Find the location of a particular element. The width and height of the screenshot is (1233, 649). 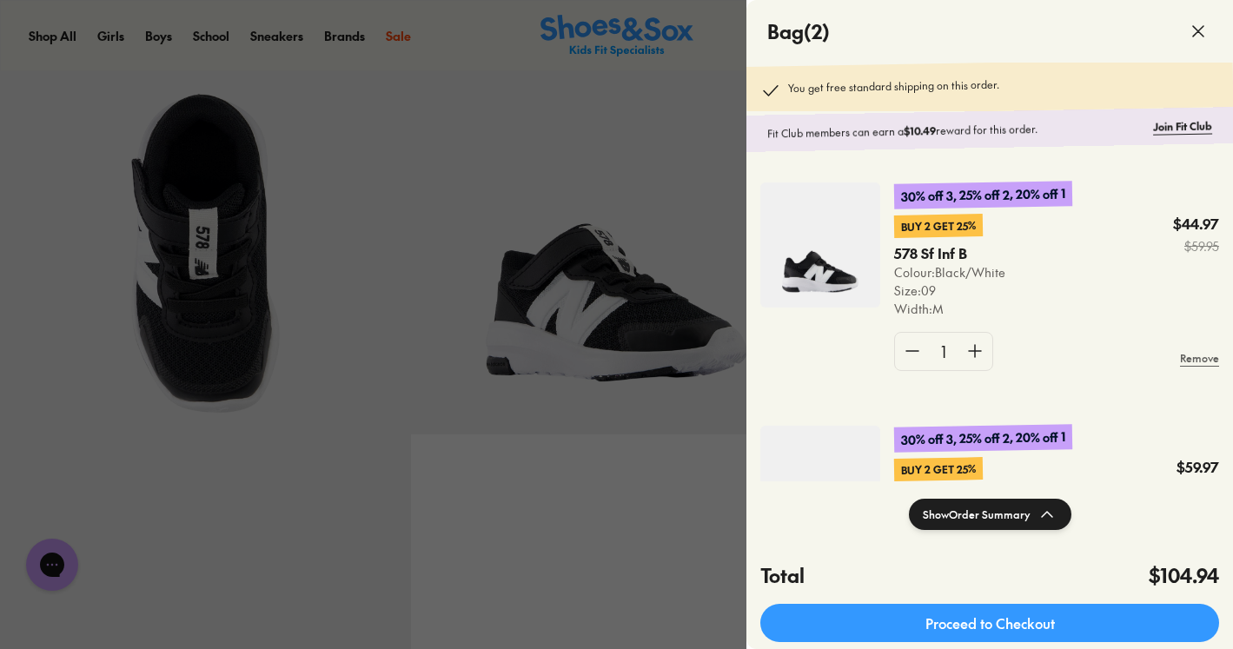

div: 1 is located at coordinates (944, 351).